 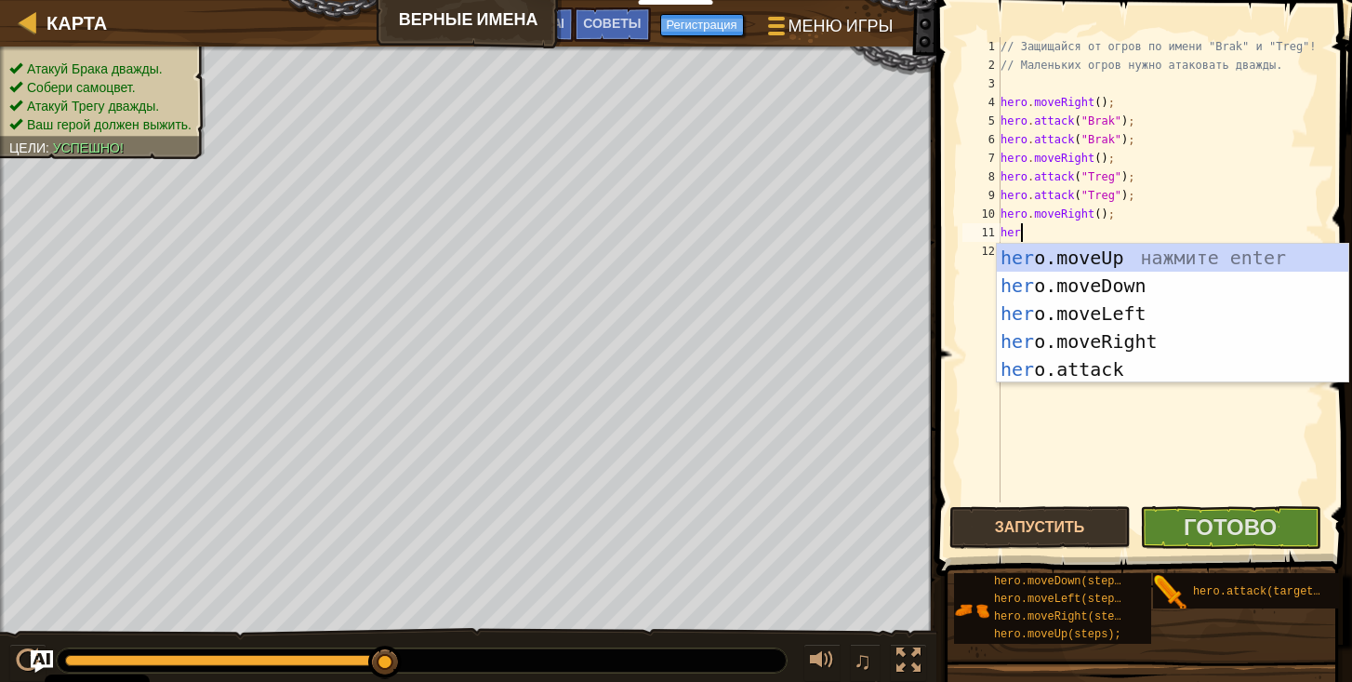 What do you see at coordinates (1040, 527) in the screenshot?
I see `button: Запустить` at bounding box center [1040, 527].